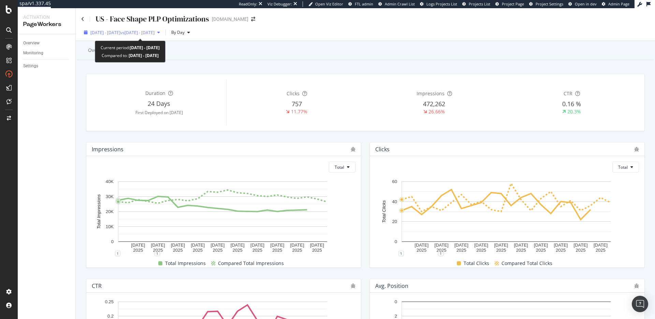 The image size is (655, 319). I want to click on div: CTR, so click(97, 286).